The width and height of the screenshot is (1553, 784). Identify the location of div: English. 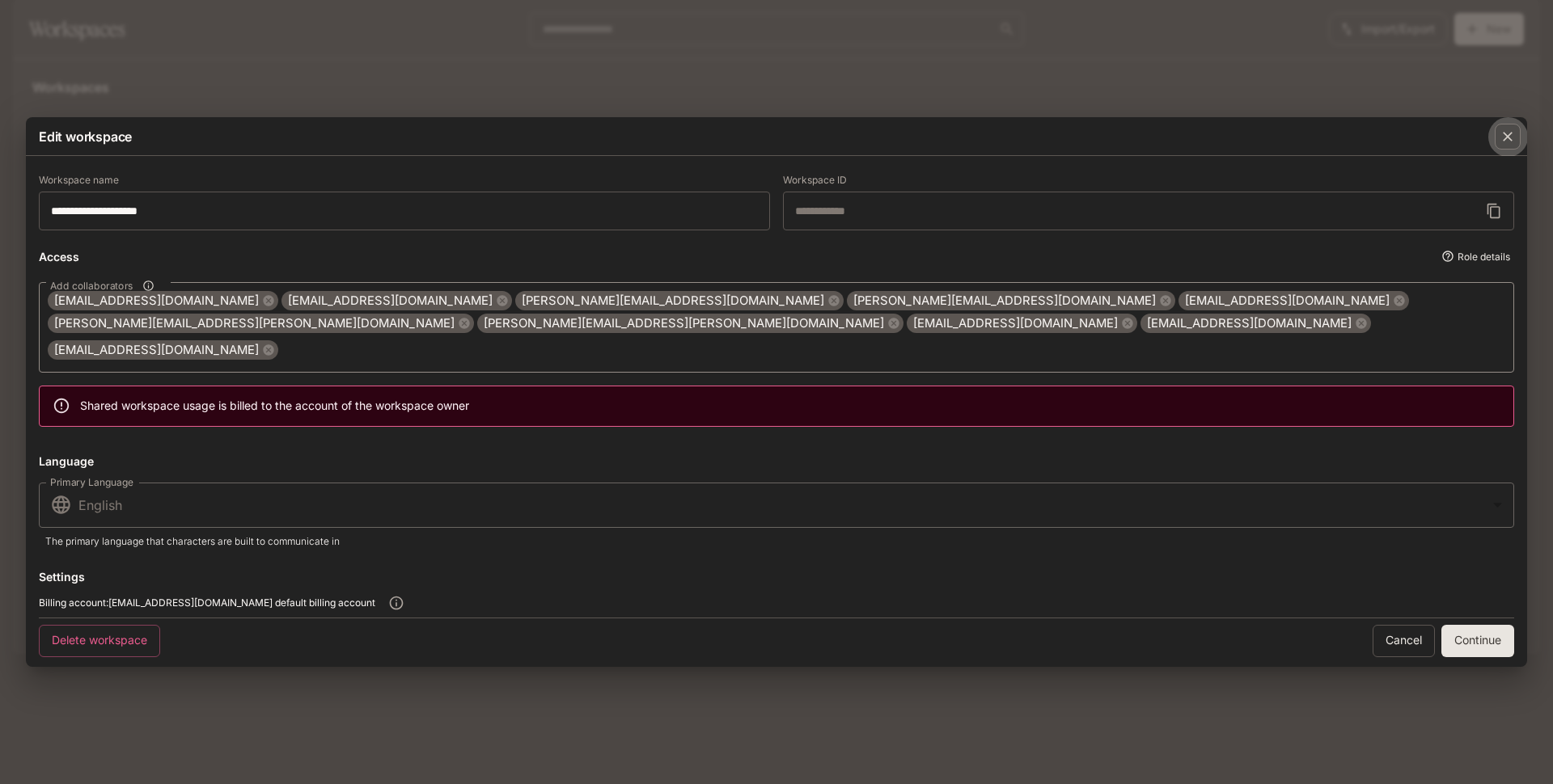
(776, 504).